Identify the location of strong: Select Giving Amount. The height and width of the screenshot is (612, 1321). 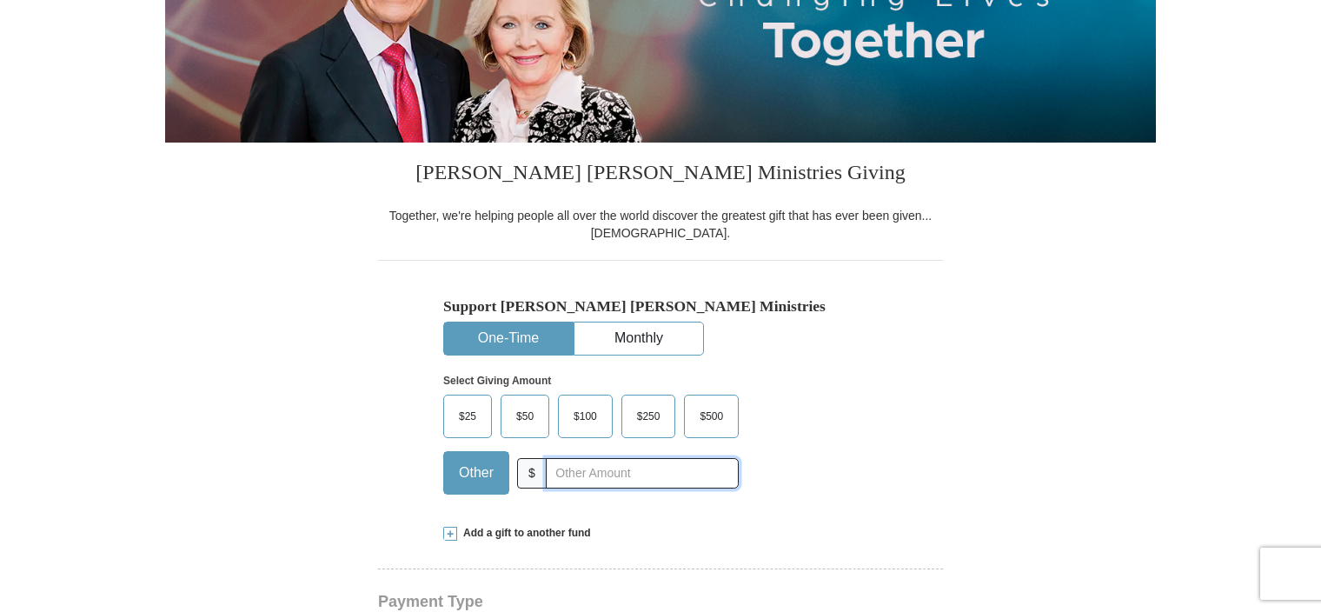
(497, 381).